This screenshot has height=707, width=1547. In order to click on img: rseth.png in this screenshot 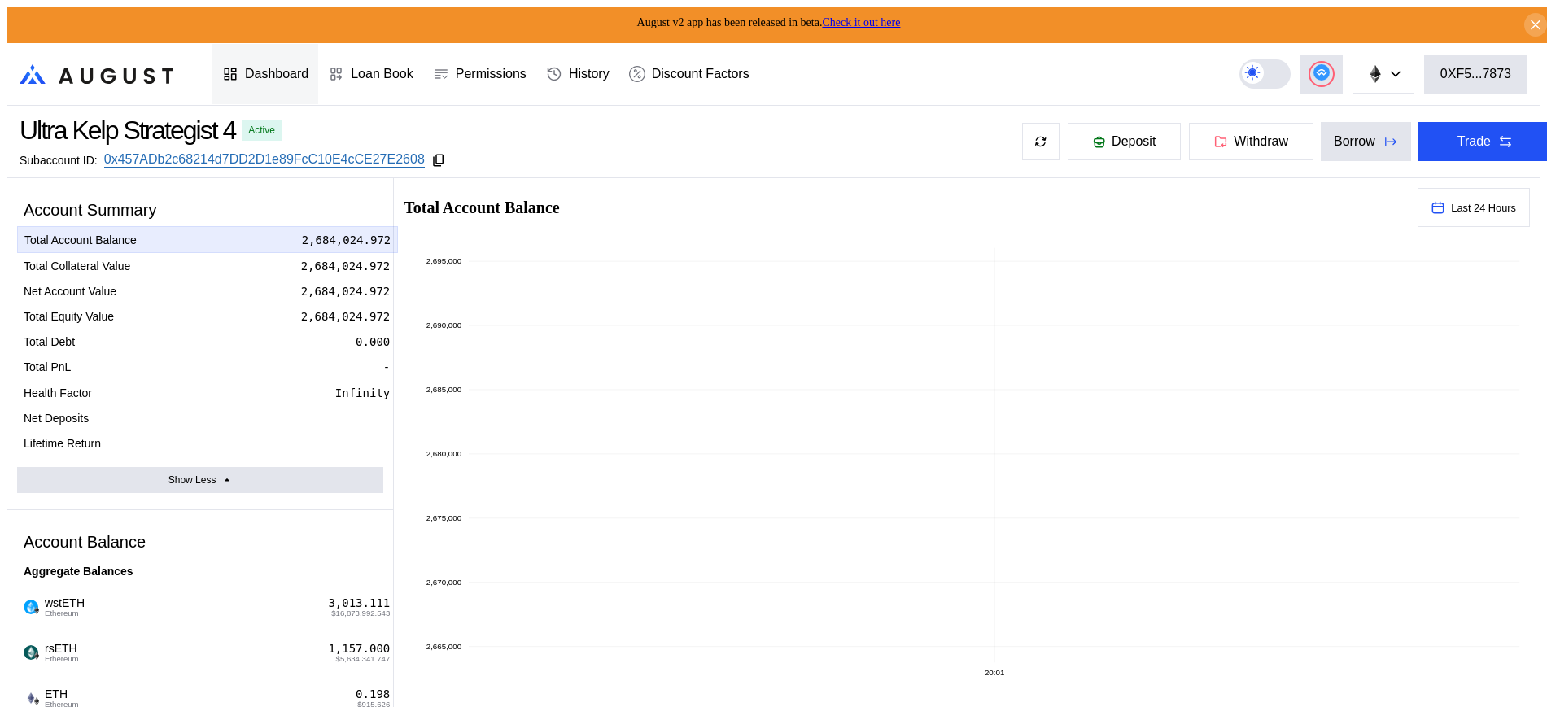, I will do `click(31, 653)`.